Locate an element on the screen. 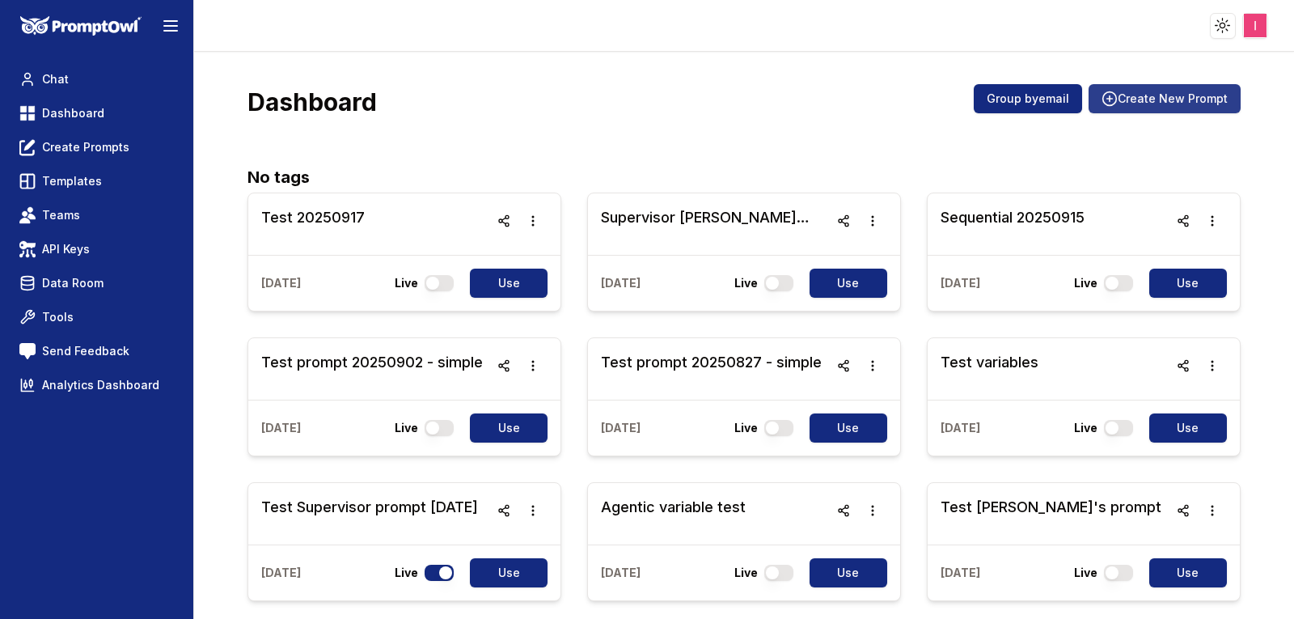 Image resolution: width=1294 pixels, height=619 pixels. span: Create Prompts is located at coordinates (86, 147).